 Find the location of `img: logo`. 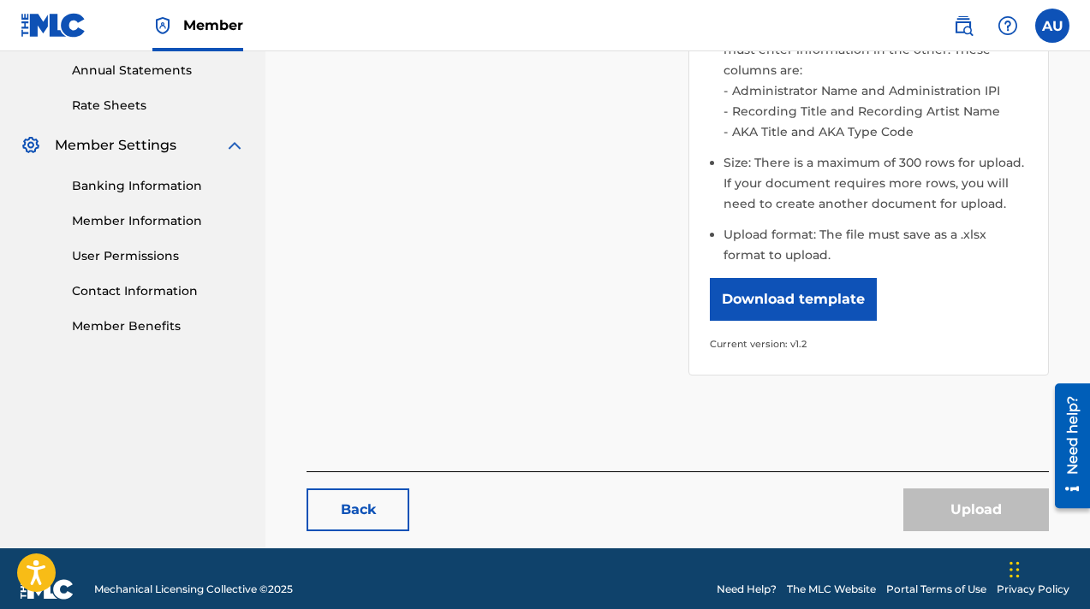

img: logo is located at coordinates (47, 590).